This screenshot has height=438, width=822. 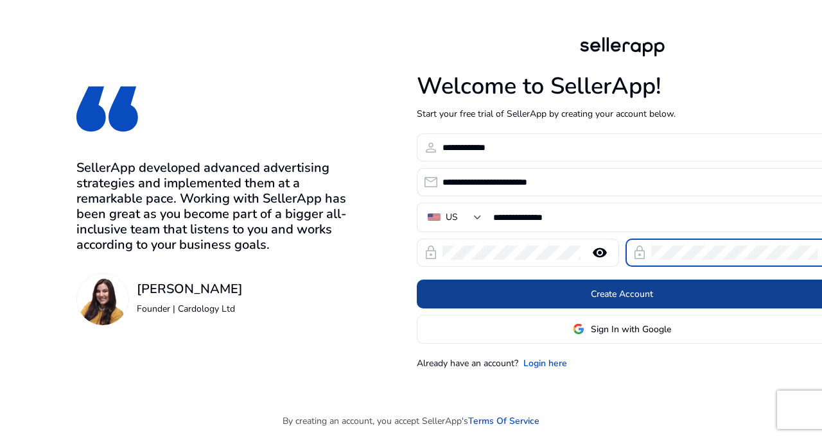 What do you see at coordinates (451, 218) in the screenshot?
I see `div: US` at bounding box center [451, 218].